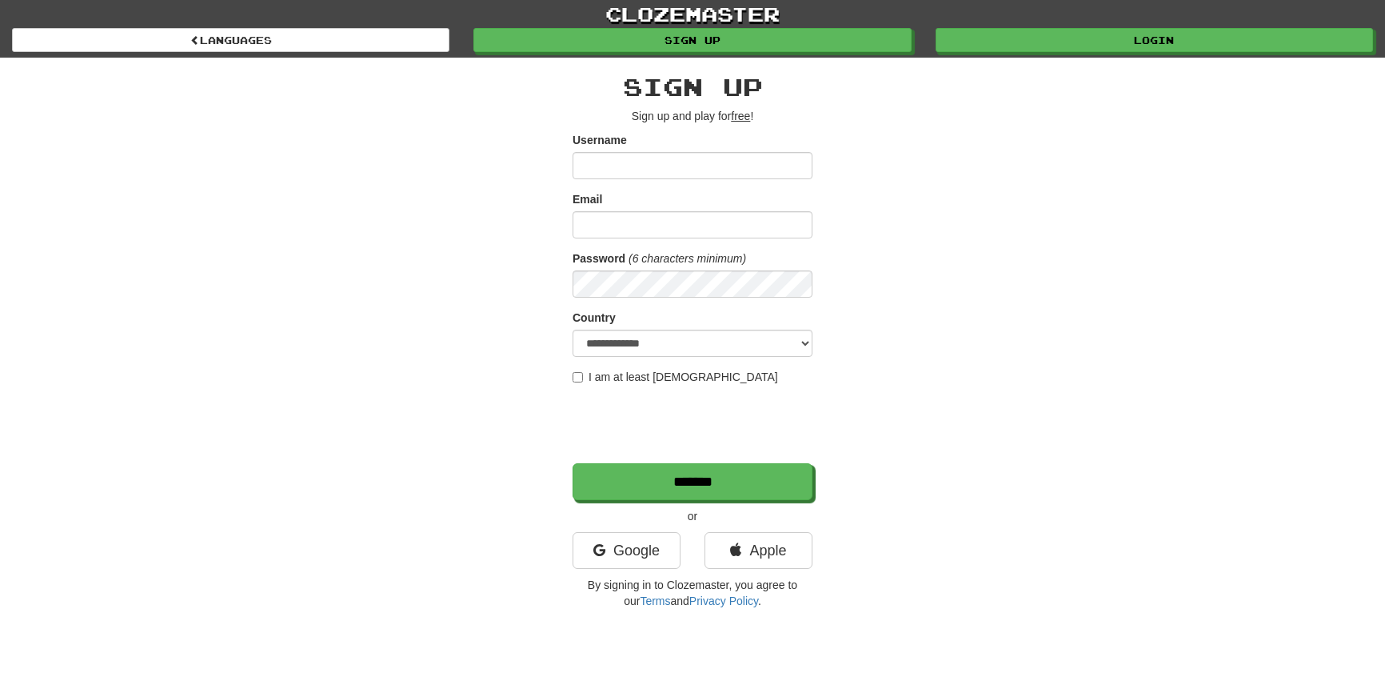  I want to click on a: Terms, so click(655, 601).